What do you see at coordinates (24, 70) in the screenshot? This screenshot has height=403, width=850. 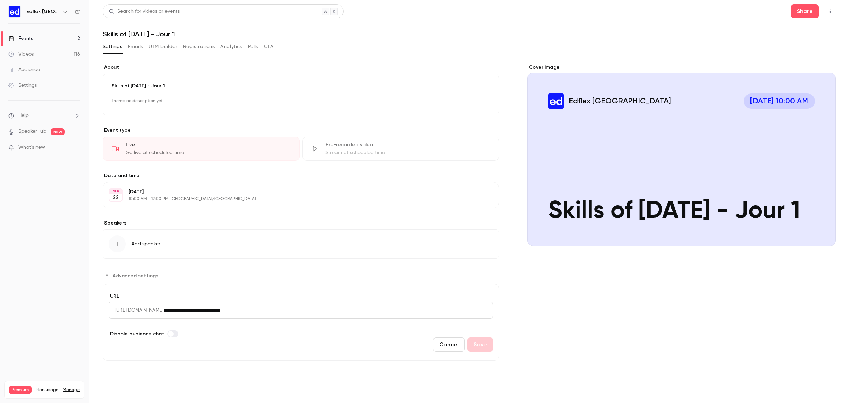 I see `div: Audience` at bounding box center [24, 70].